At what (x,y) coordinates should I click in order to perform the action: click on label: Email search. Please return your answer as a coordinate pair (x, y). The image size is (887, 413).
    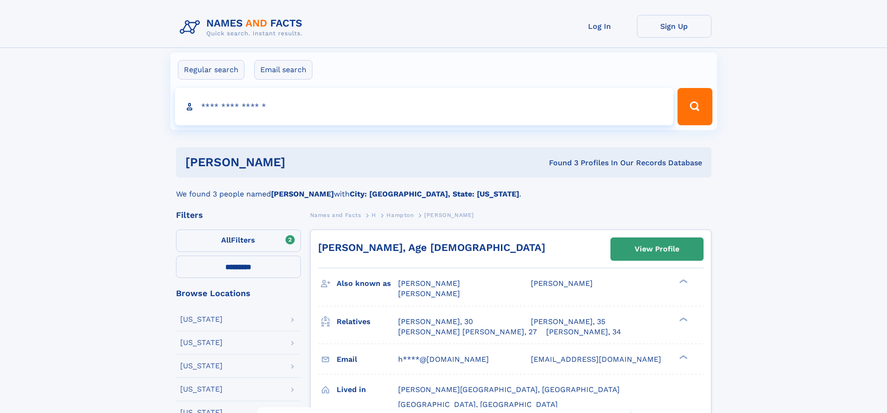
    Looking at the image, I should click on (283, 70).